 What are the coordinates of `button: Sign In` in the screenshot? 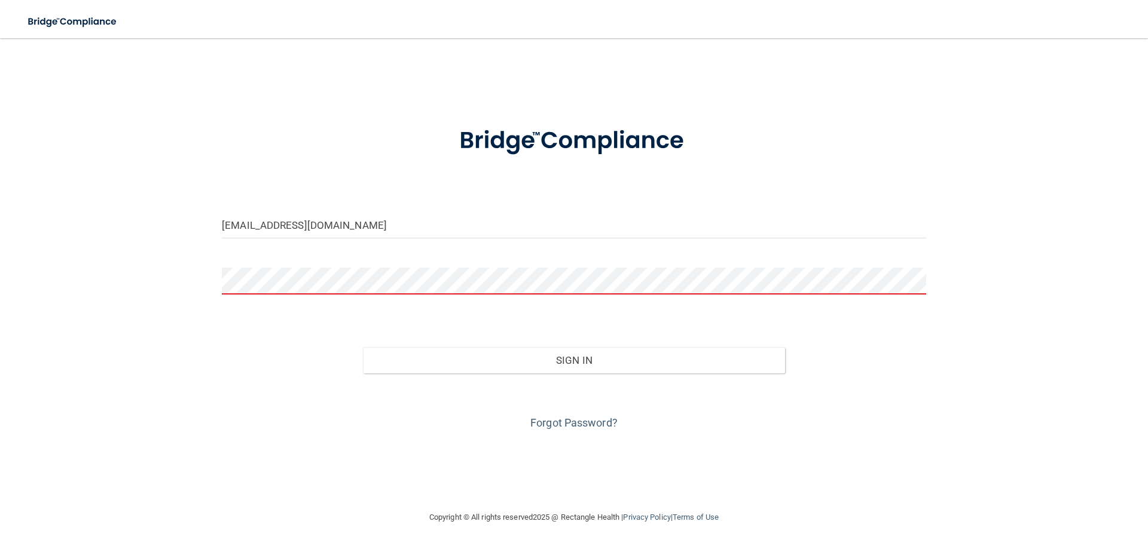 It's located at (574, 361).